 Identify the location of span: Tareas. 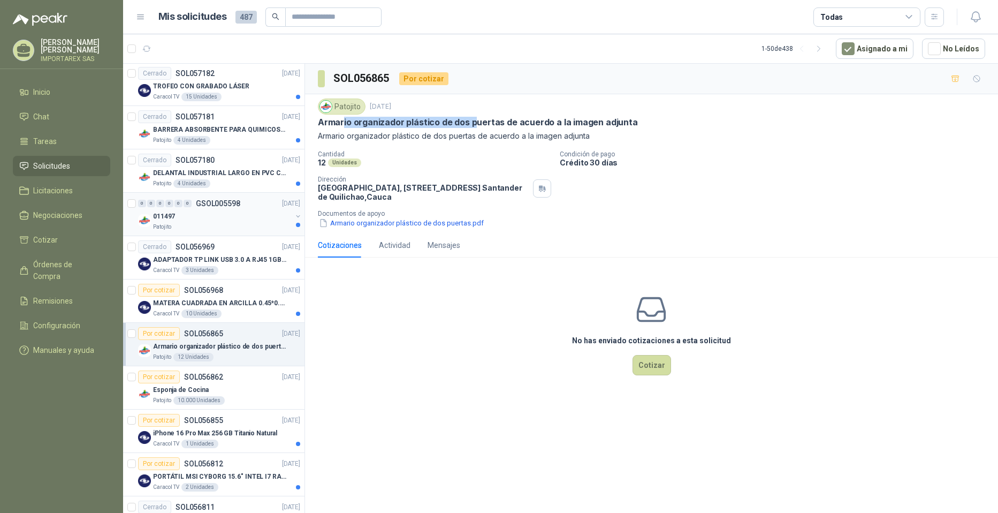
(45, 141).